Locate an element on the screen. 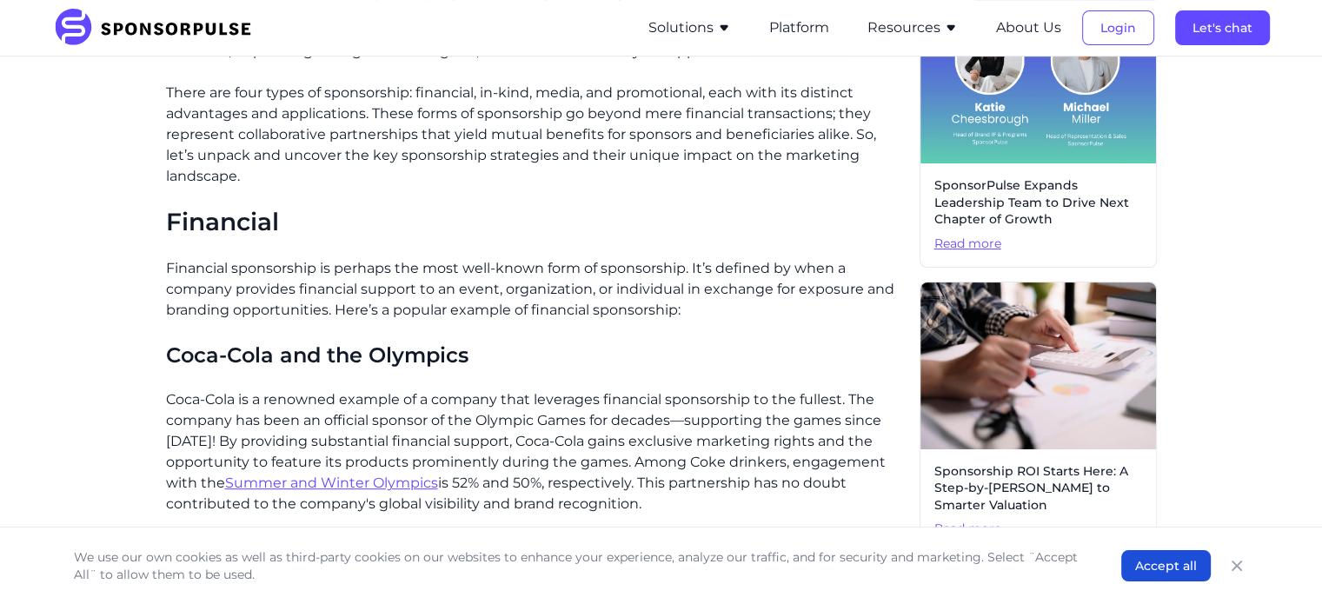 The image size is (1322, 604). p: Coca-Cola is a renowned example of a company that leverages financial sponsorship to the fullest.... is located at coordinates (535, 452).